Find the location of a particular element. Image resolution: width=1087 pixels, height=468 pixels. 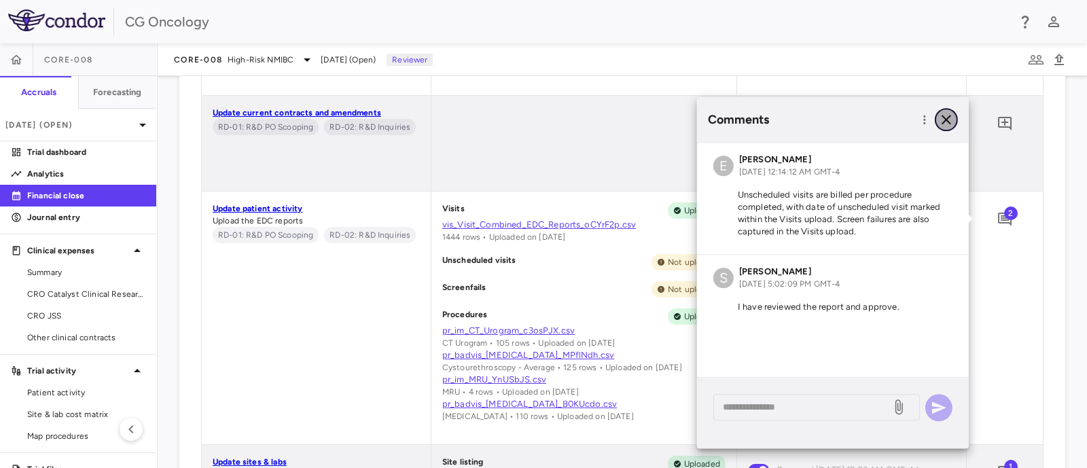

a: vis_Visit_Combined_EDC_Reports_oCYrF2p.csv is located at coordinates (584, 225).